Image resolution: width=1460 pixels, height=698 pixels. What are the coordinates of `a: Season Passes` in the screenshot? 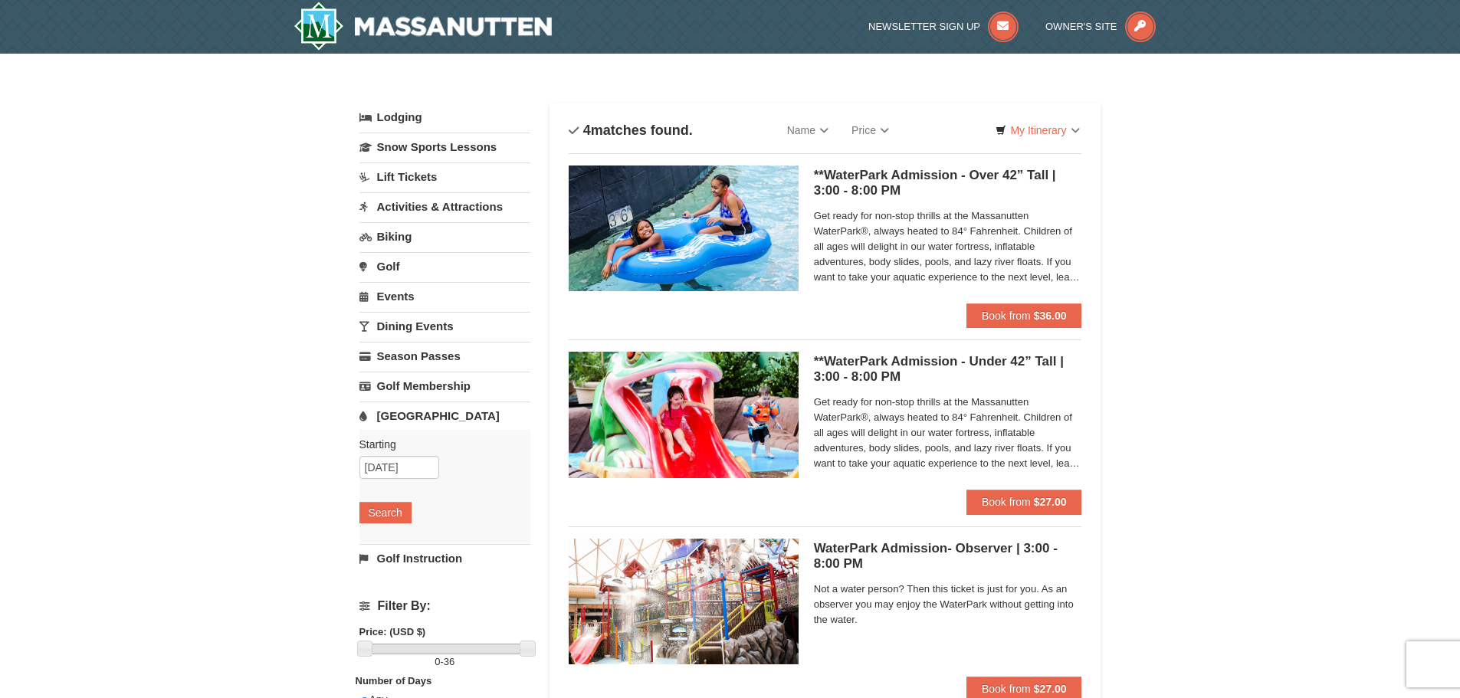 It's located at (444, 355).